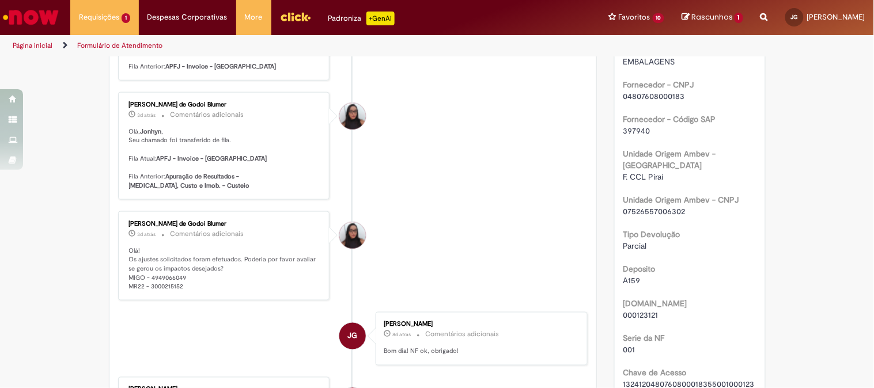  I want to click on p: Olá, , Seu chamado foi transferido de fila. Fila Atual: Fila Anterior:, so click(225, 159).